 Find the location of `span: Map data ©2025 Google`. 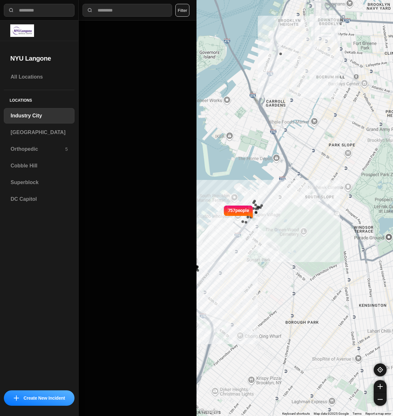

span: Map data ©2025 Google is located at coordinates (331, 413).